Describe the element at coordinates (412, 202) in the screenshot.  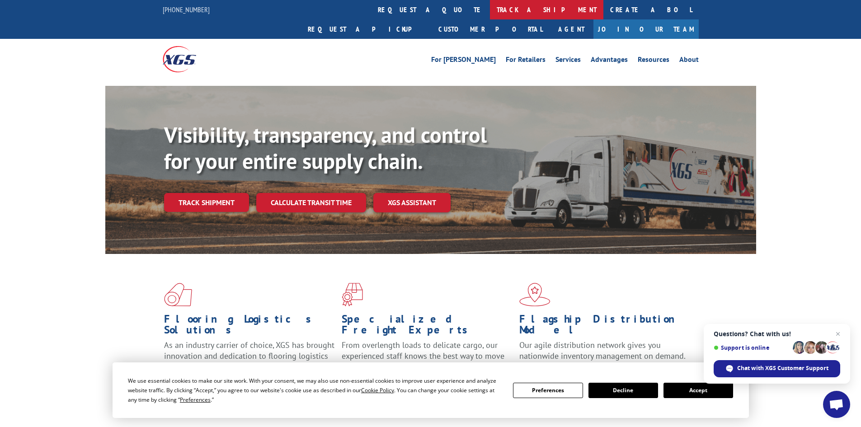
I see `a: XGS ASSISTANT` at that location.